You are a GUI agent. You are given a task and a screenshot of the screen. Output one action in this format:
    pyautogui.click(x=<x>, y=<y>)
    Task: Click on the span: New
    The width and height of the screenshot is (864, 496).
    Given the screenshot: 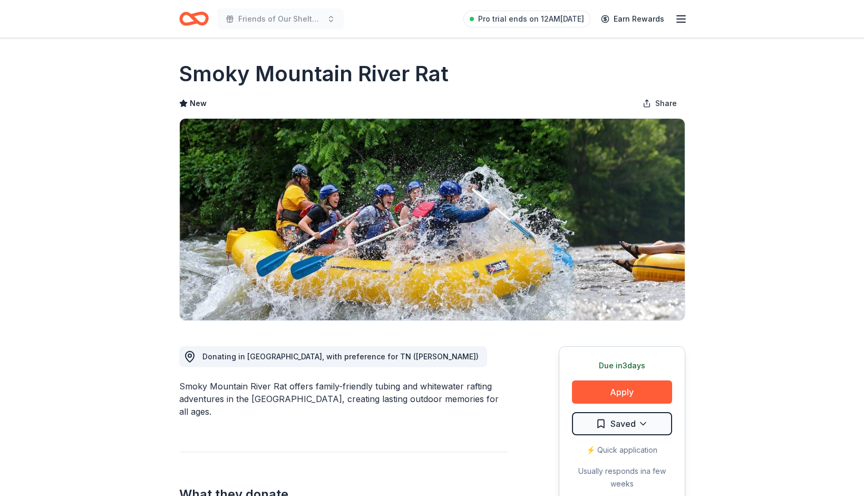 What is the action you would take?
    pyautogui.click(x=198, y=103)
    